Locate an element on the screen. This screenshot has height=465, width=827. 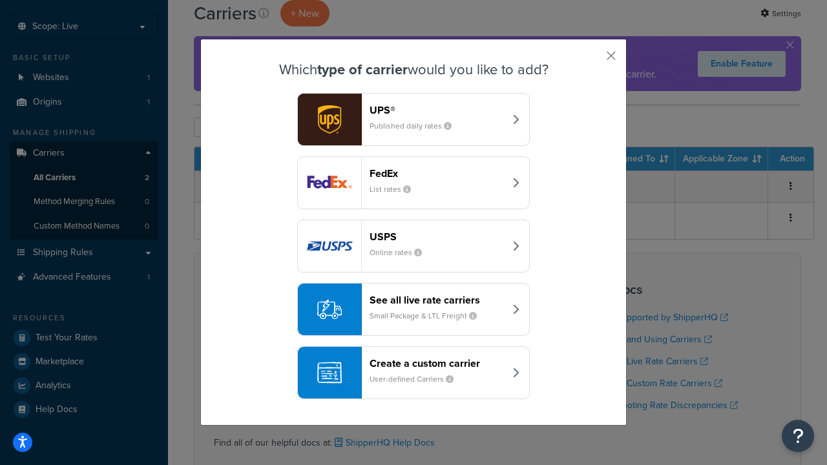
small: User-defined Carriers is located at coordinates (417, 379).